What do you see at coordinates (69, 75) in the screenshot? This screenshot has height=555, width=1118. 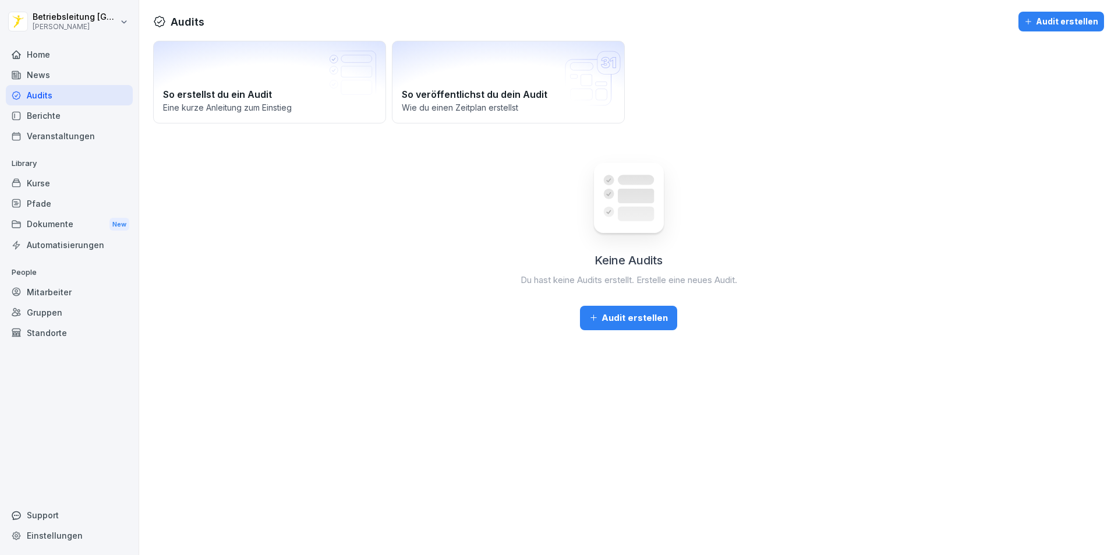 I see `a: News` at bounding box center [69, 75].